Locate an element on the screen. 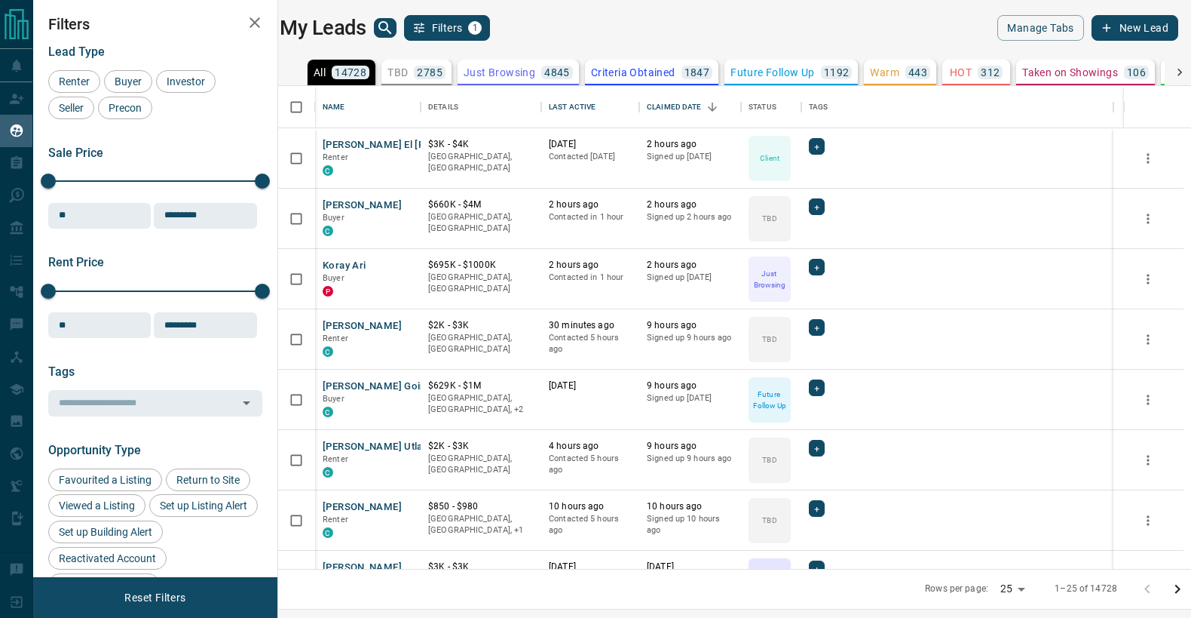 This screenshot has height=618, width=1191. p: 1–25 of 14728 is located at coordinates (1086, 588).